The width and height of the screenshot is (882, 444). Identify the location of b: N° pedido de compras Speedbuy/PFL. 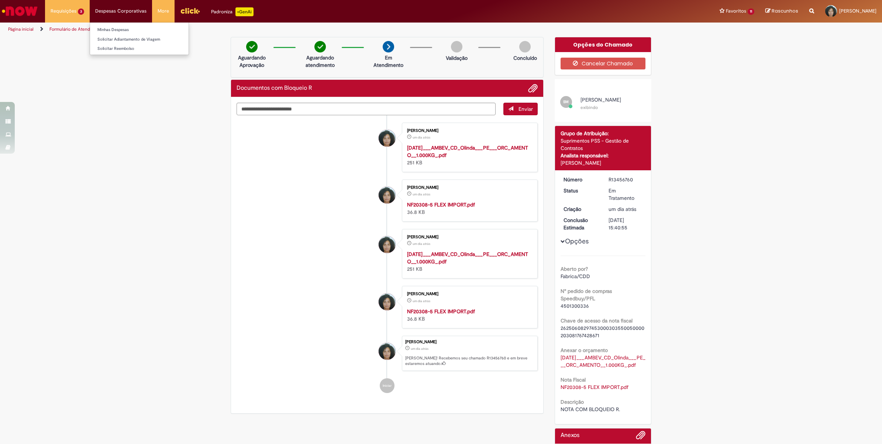
(586, 294).